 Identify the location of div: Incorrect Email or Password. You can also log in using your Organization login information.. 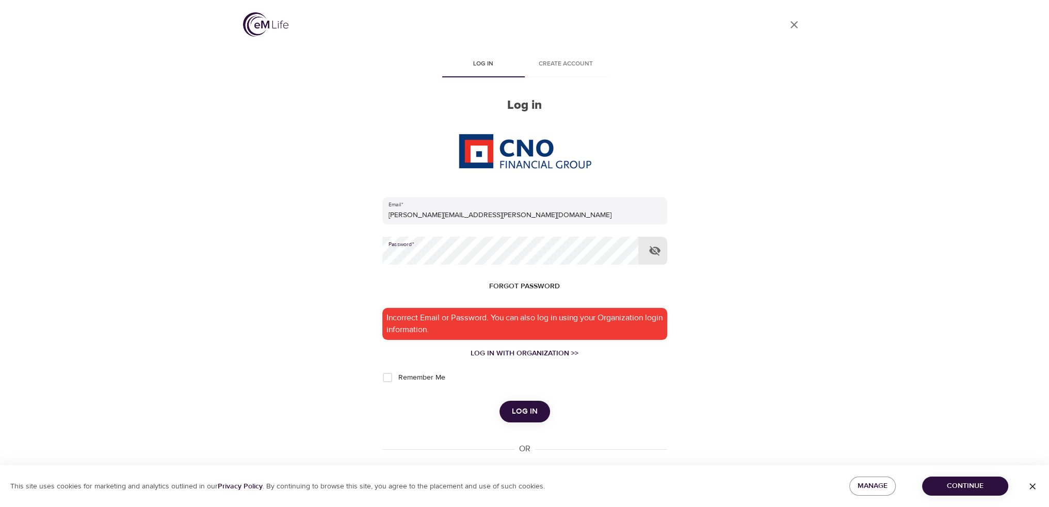
(525, 324).